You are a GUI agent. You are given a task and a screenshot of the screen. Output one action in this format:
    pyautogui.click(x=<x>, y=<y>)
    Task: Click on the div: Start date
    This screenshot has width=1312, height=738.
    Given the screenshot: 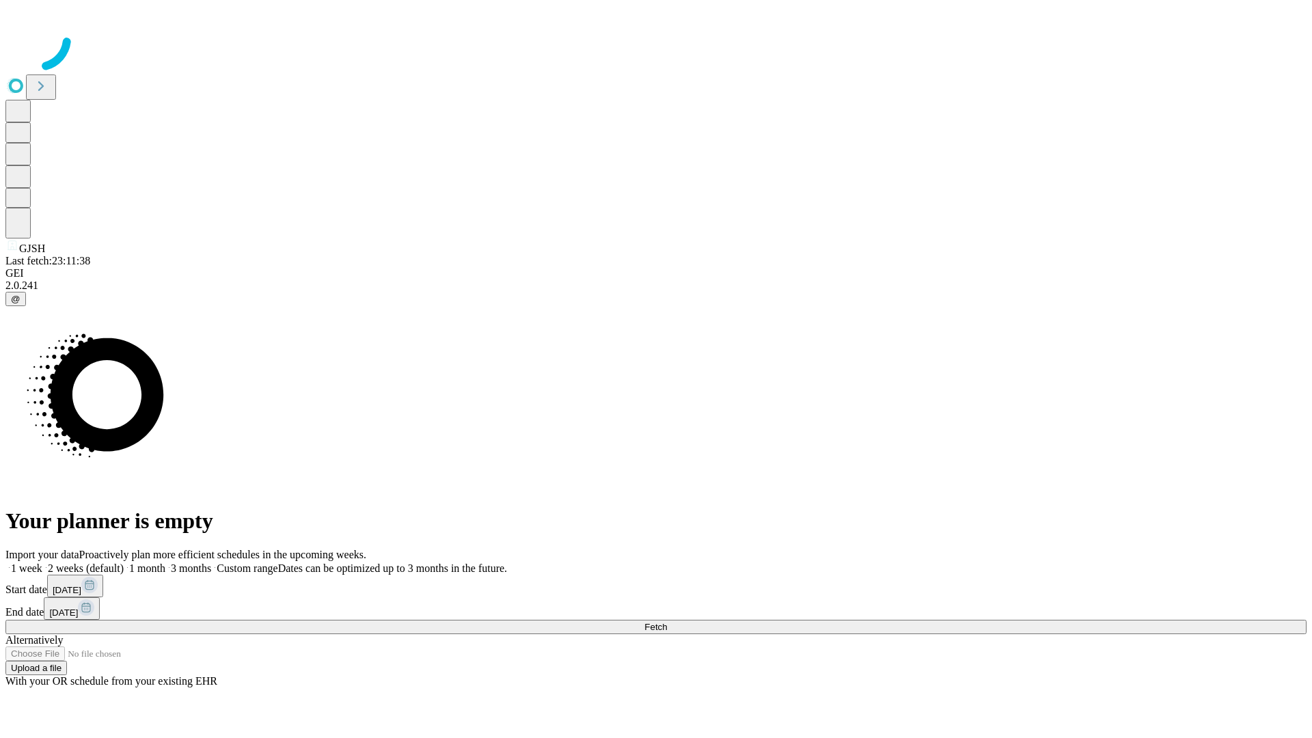 What is the action you would take?
    pyautogui.click(x=656, y=586)
    